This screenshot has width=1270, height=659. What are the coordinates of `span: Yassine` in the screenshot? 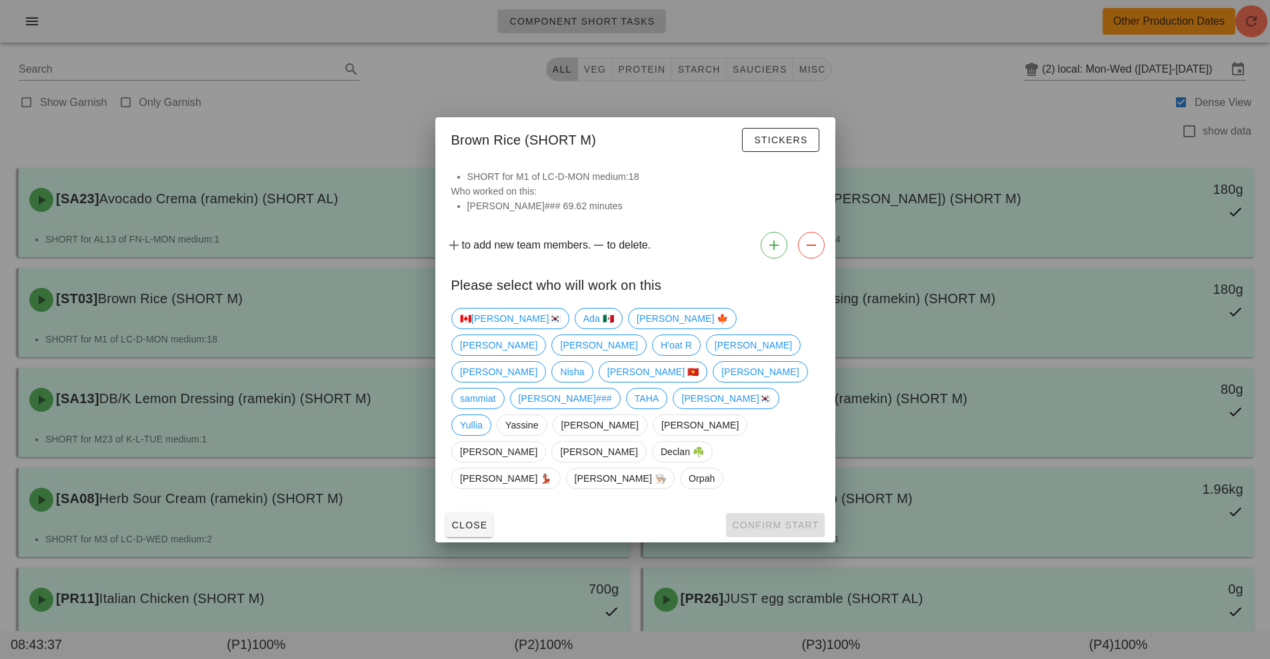 It's located at (521, 425).